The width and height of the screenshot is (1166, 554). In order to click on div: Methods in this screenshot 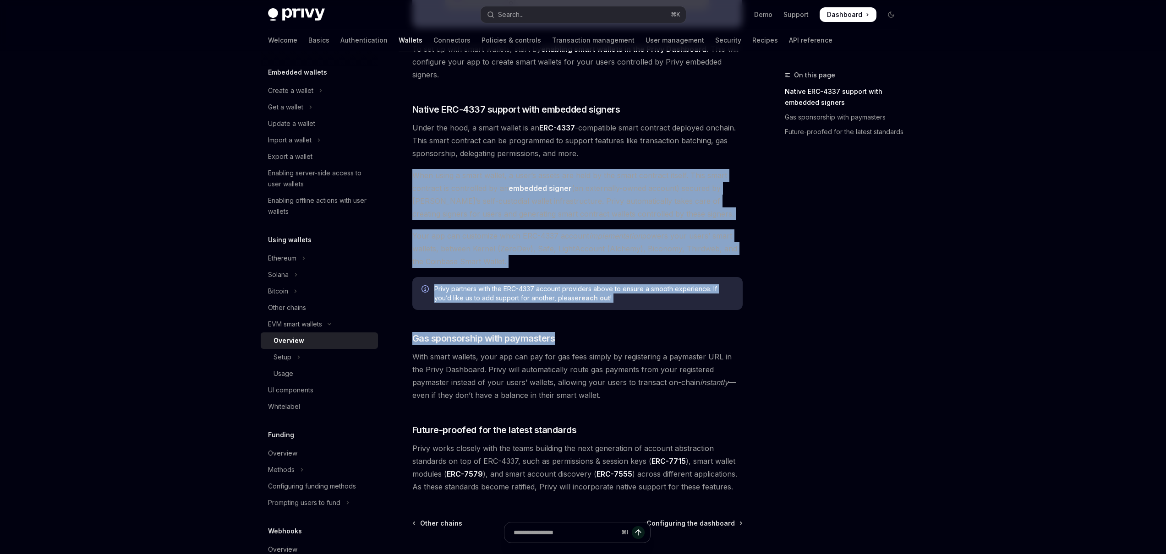, I will do `click(281, 470)`.